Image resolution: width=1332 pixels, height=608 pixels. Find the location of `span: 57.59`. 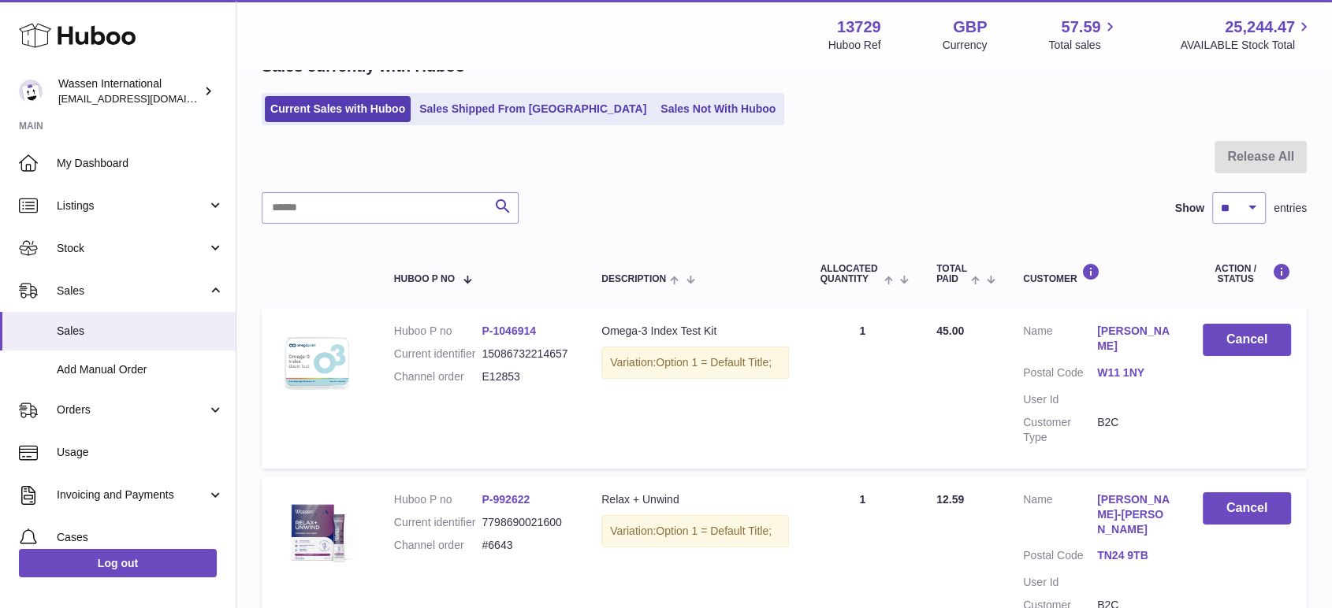

span: 57.59 is located at coordinates (1080, 27).